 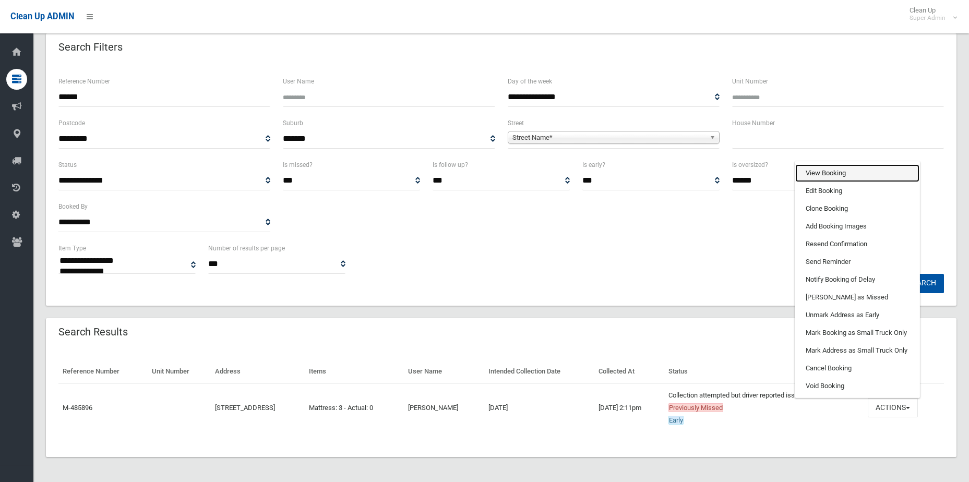 I want to click on a: Send Reminder, so click(x=857, y=262).